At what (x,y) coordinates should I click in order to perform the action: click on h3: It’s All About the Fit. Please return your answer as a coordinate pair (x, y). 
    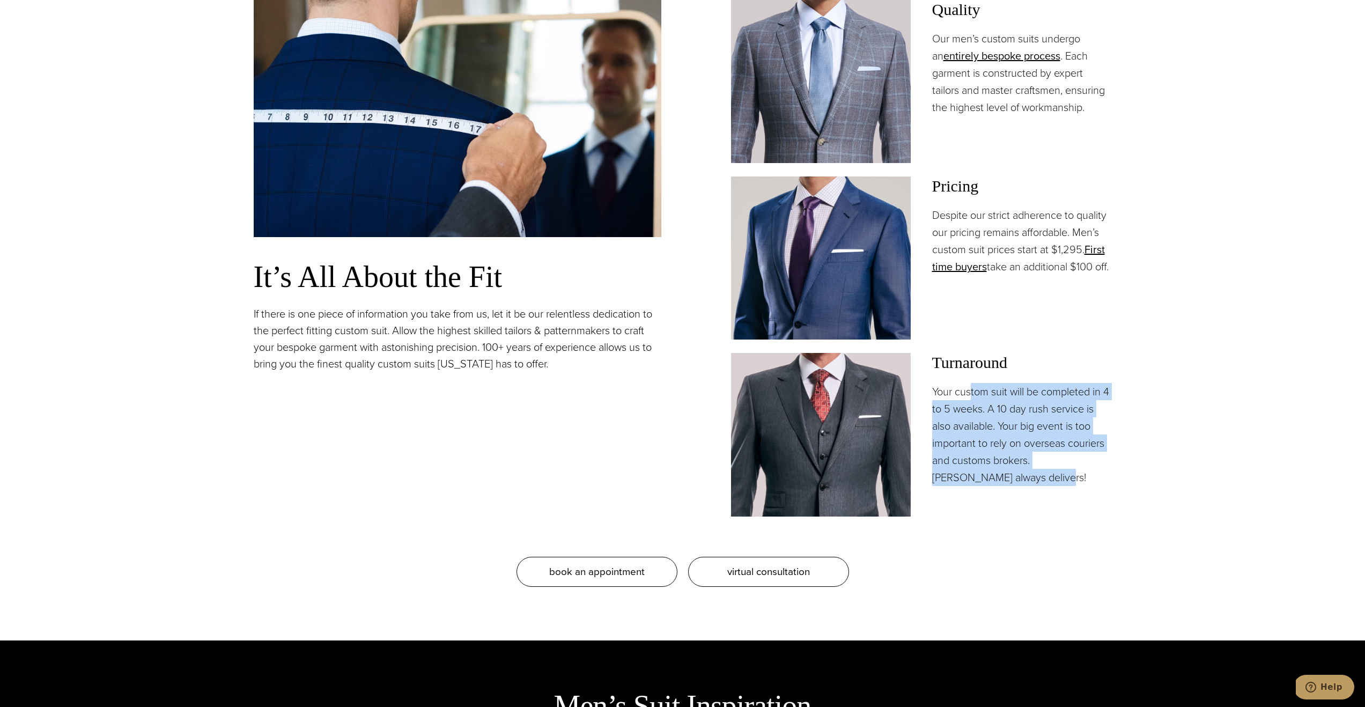
    Looking at the image, I should click on (457, 277).